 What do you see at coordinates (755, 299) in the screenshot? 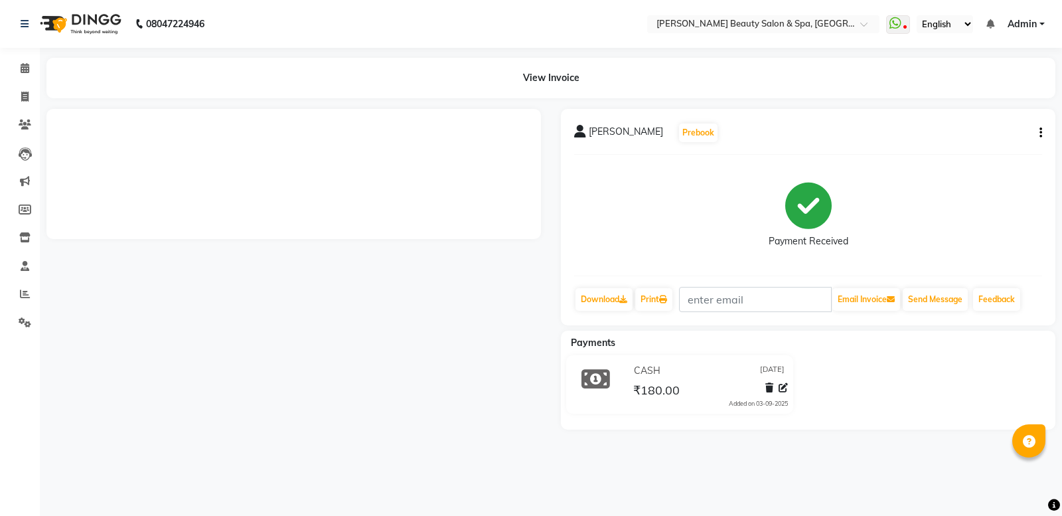
I see `input: enter email` at bounding box center [755, 299].